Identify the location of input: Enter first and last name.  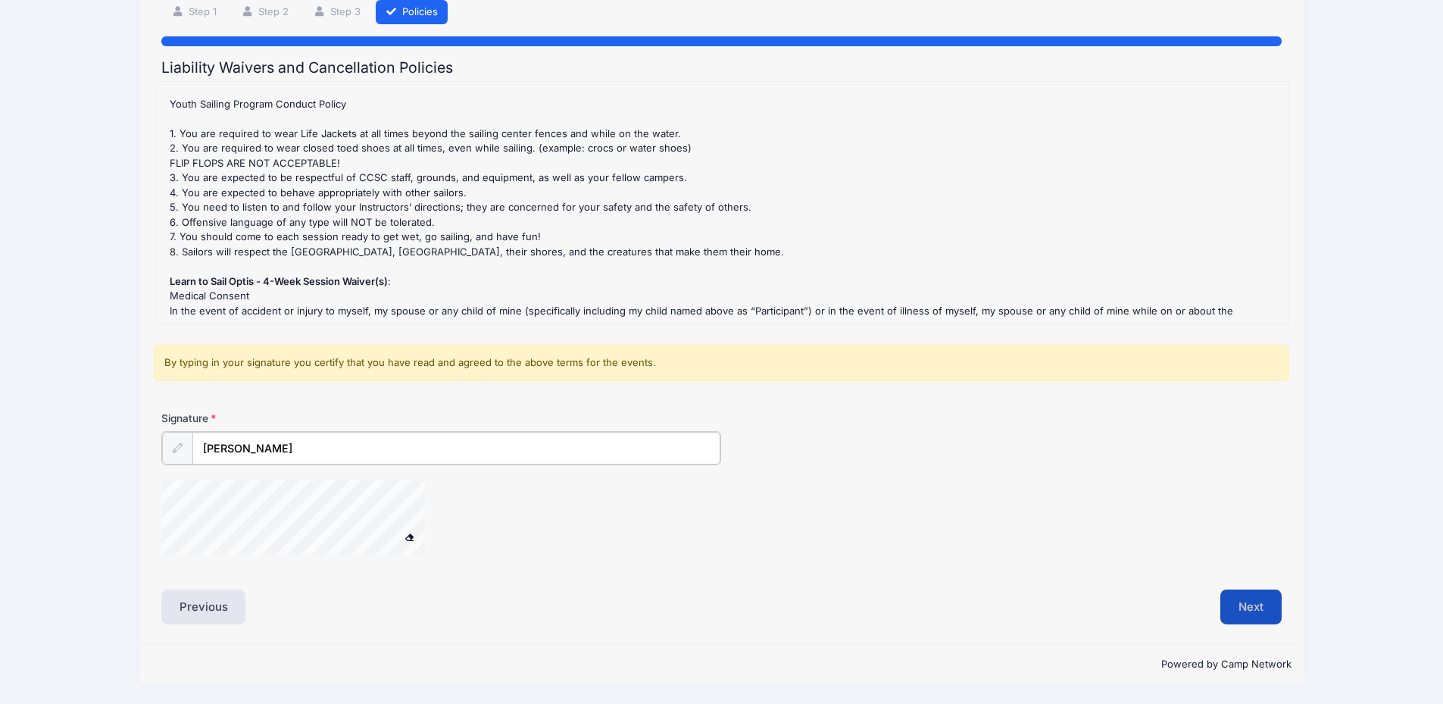
(457, 448).